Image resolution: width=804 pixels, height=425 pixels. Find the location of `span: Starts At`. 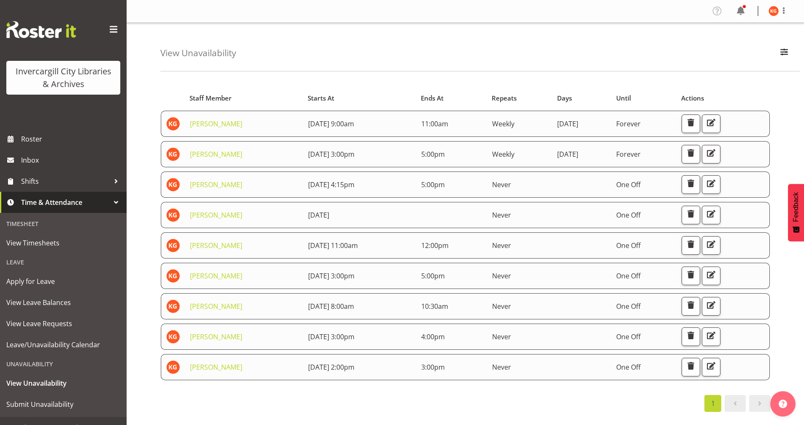

span: Starts At is located at coordinates (321, 98).